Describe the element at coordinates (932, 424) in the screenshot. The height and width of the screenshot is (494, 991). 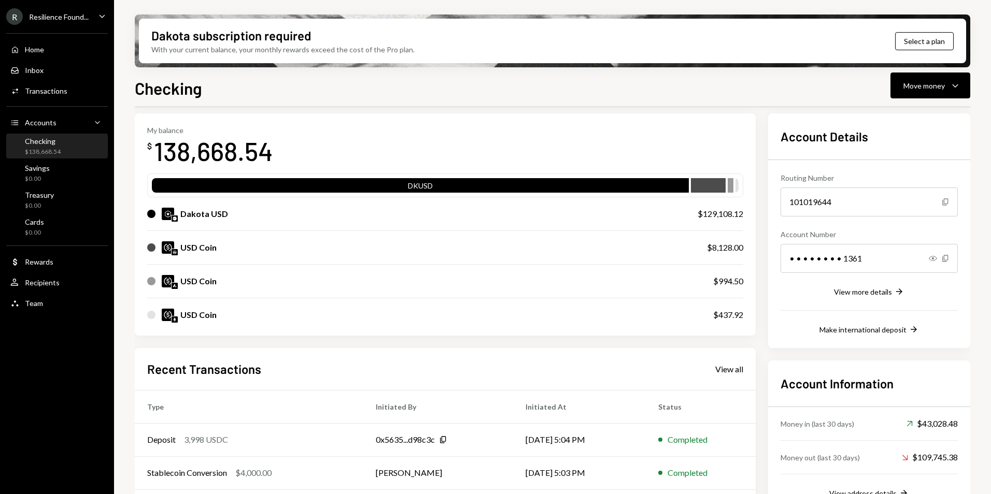
I see `div: $43,028.48` at that location.